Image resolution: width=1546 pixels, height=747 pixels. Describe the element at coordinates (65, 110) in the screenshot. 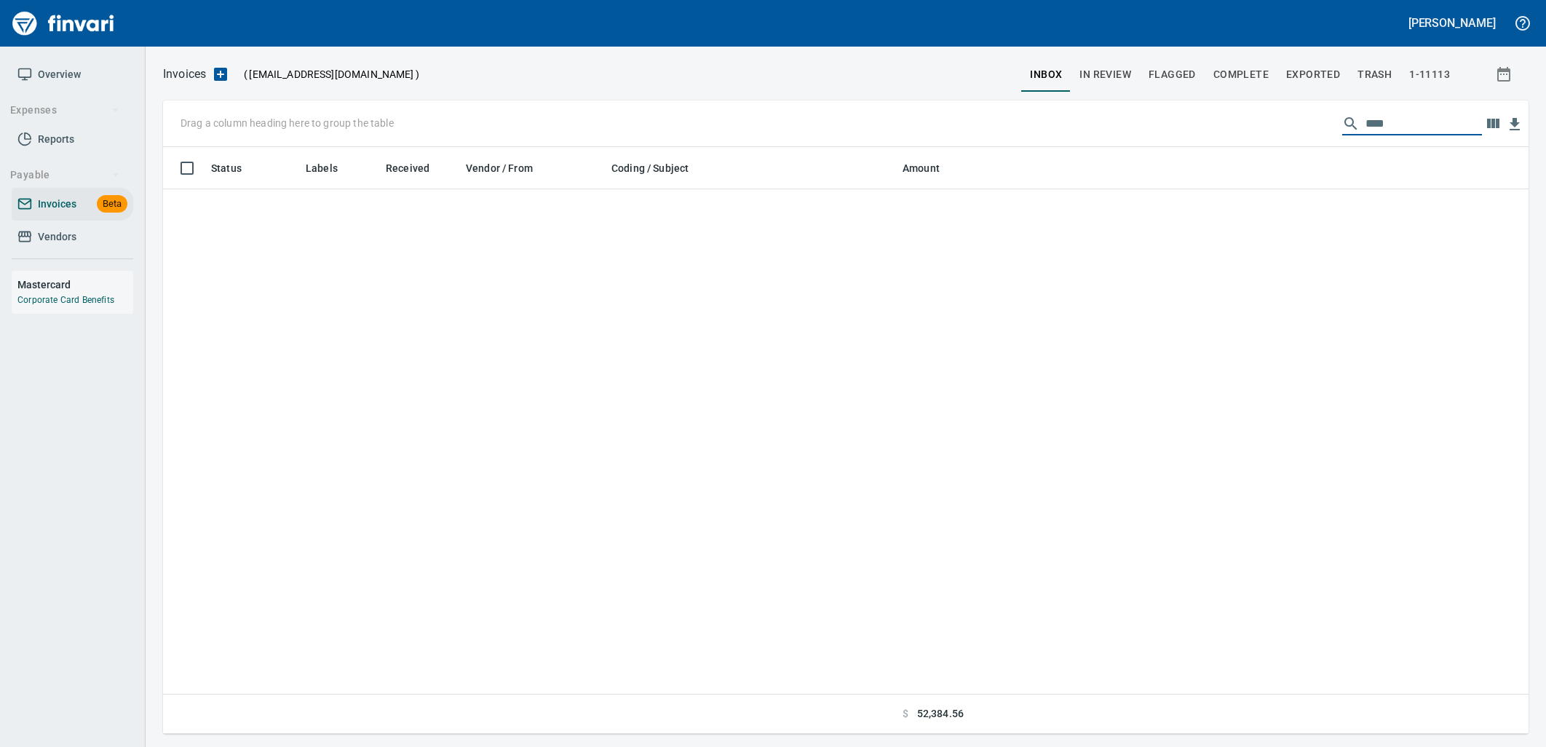

I see `span: Expenses` at that location.